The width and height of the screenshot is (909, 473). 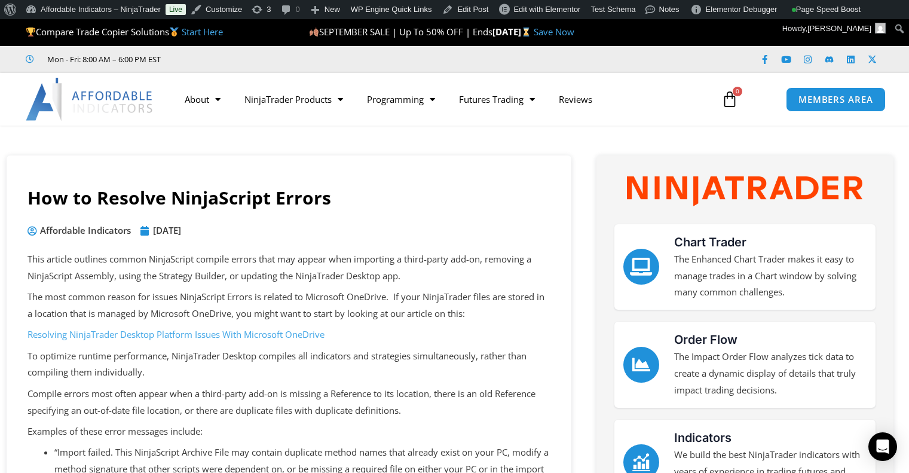 What do you see at coordinates (124, 32) in the screenshot?
I see `span: Compare Trade Copier Solutions` at bounding box center [124, 32].